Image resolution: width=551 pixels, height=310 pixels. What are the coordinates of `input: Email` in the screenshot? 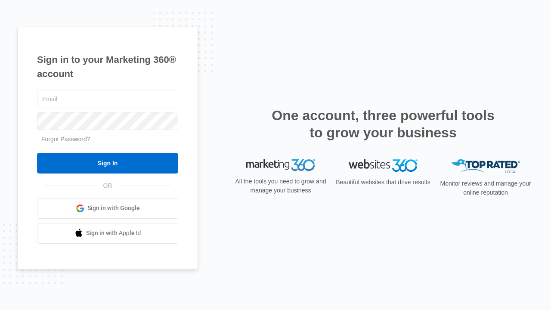 It's located at (108, 99).